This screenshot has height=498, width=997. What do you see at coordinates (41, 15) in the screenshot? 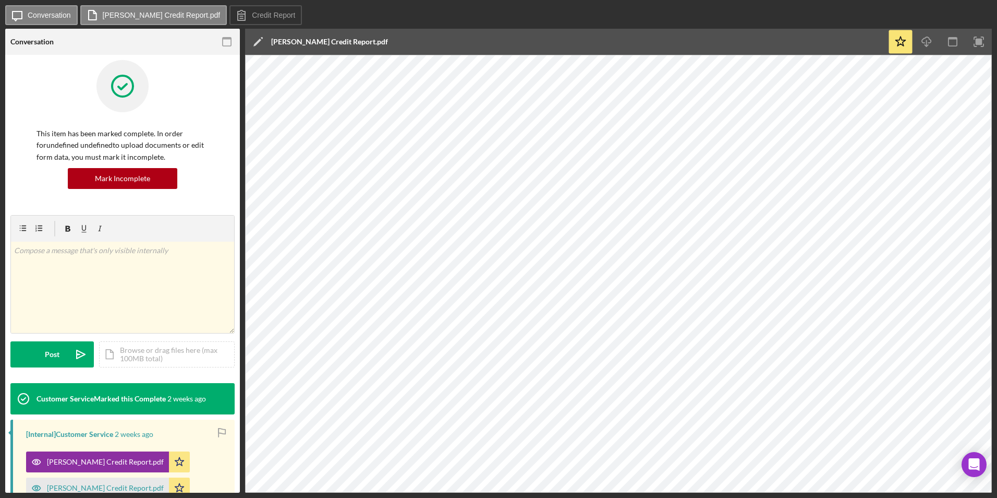
I see `button: Conversation` at bounding box center [41, 15].